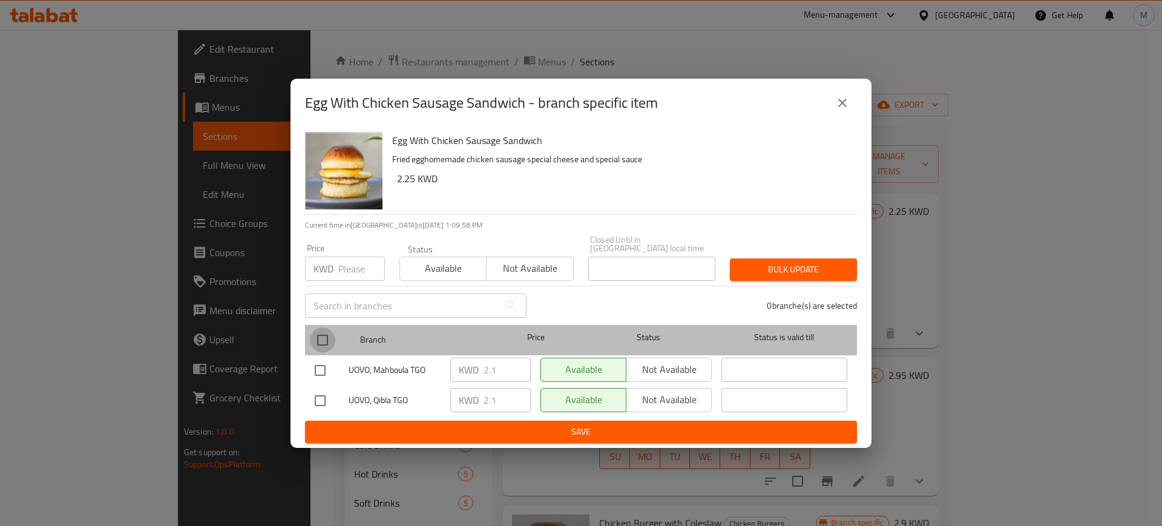  Describe the element at coordinates (530, 268) in the screenshot. I see `span: Not available` at that location.